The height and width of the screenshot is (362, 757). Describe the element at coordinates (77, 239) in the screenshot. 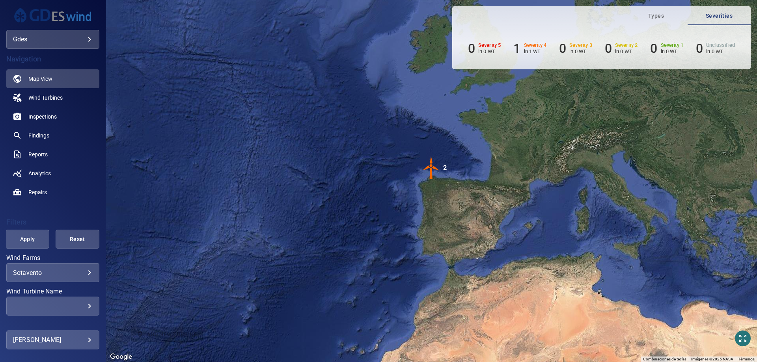

I see `span: Reset` at that location.